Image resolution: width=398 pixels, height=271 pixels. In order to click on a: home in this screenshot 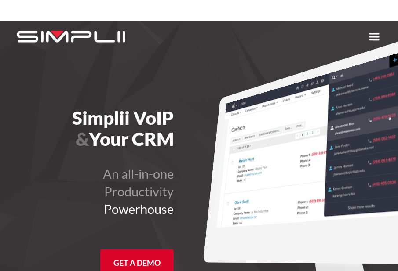, I will do `click(66, 36)`.